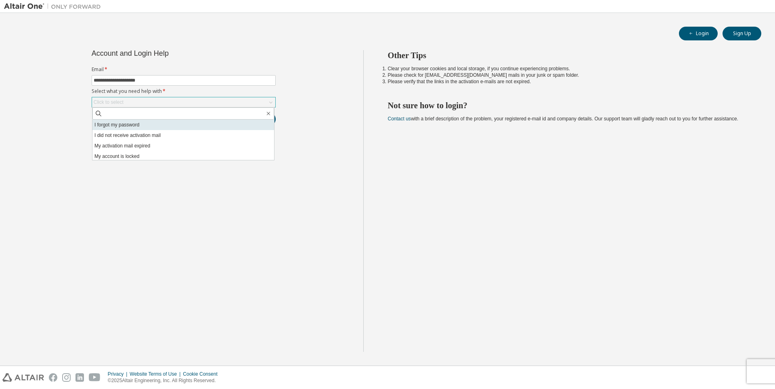  I want to click on div: Account and Login Help, so click(165, 53).